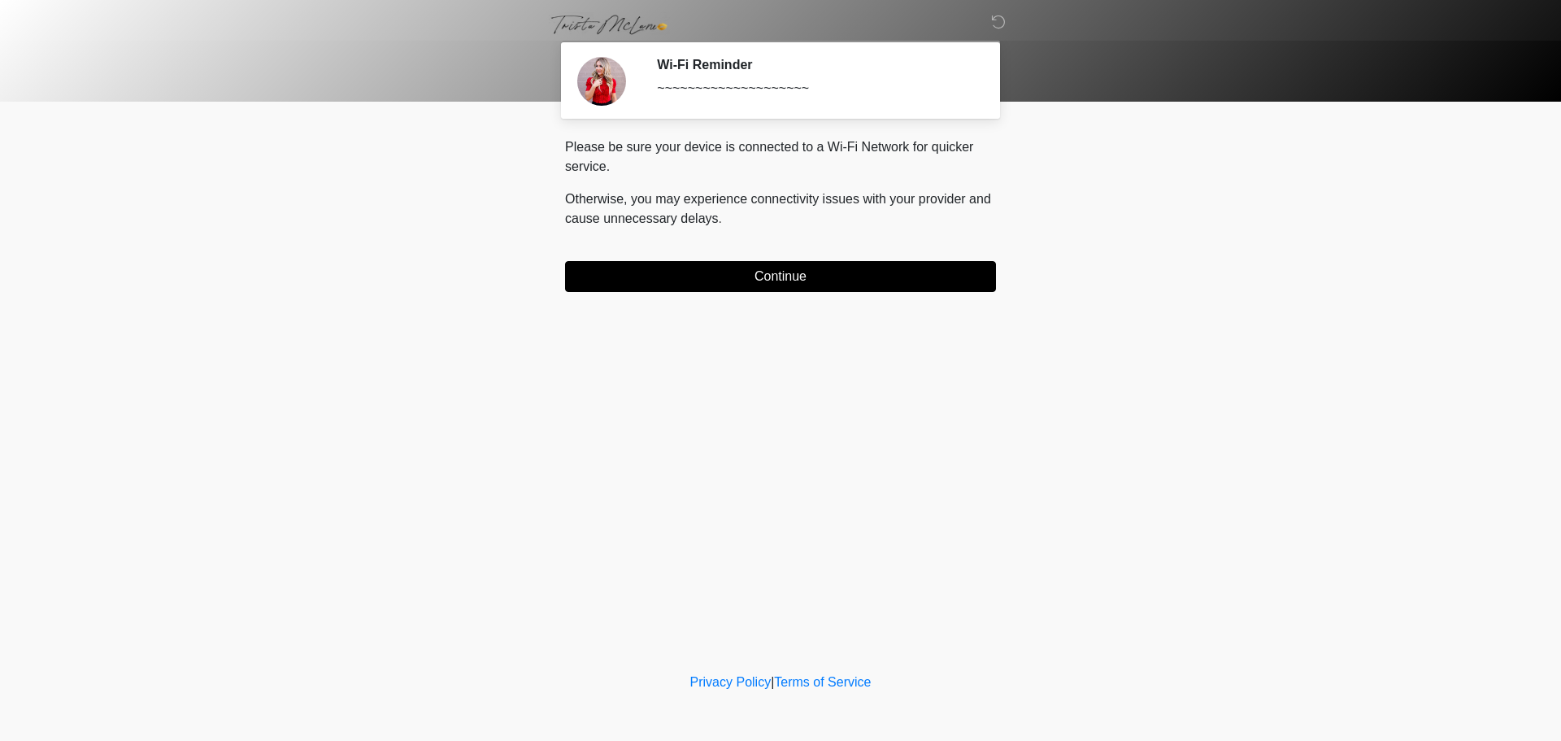 The image size is (1561, 741). Describe the element at coordinates (814, 64) in the screenshot. I see `h2: Wi-Fi Reminder` at that location.